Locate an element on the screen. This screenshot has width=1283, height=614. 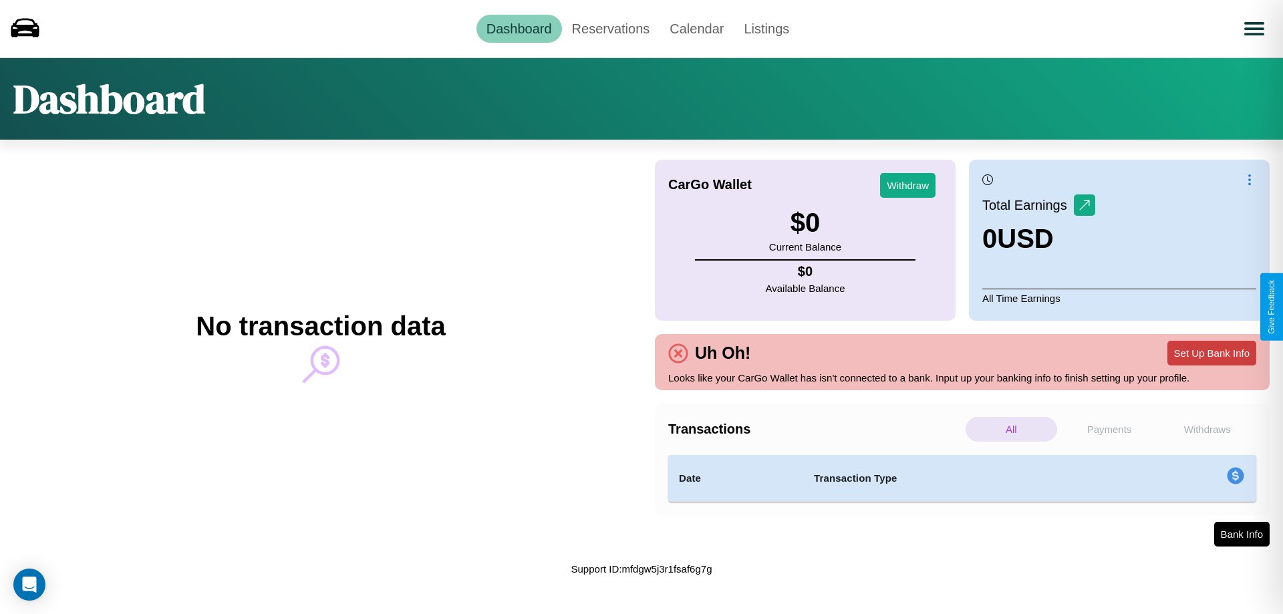
p: All is located at coordinates (1011, 429).